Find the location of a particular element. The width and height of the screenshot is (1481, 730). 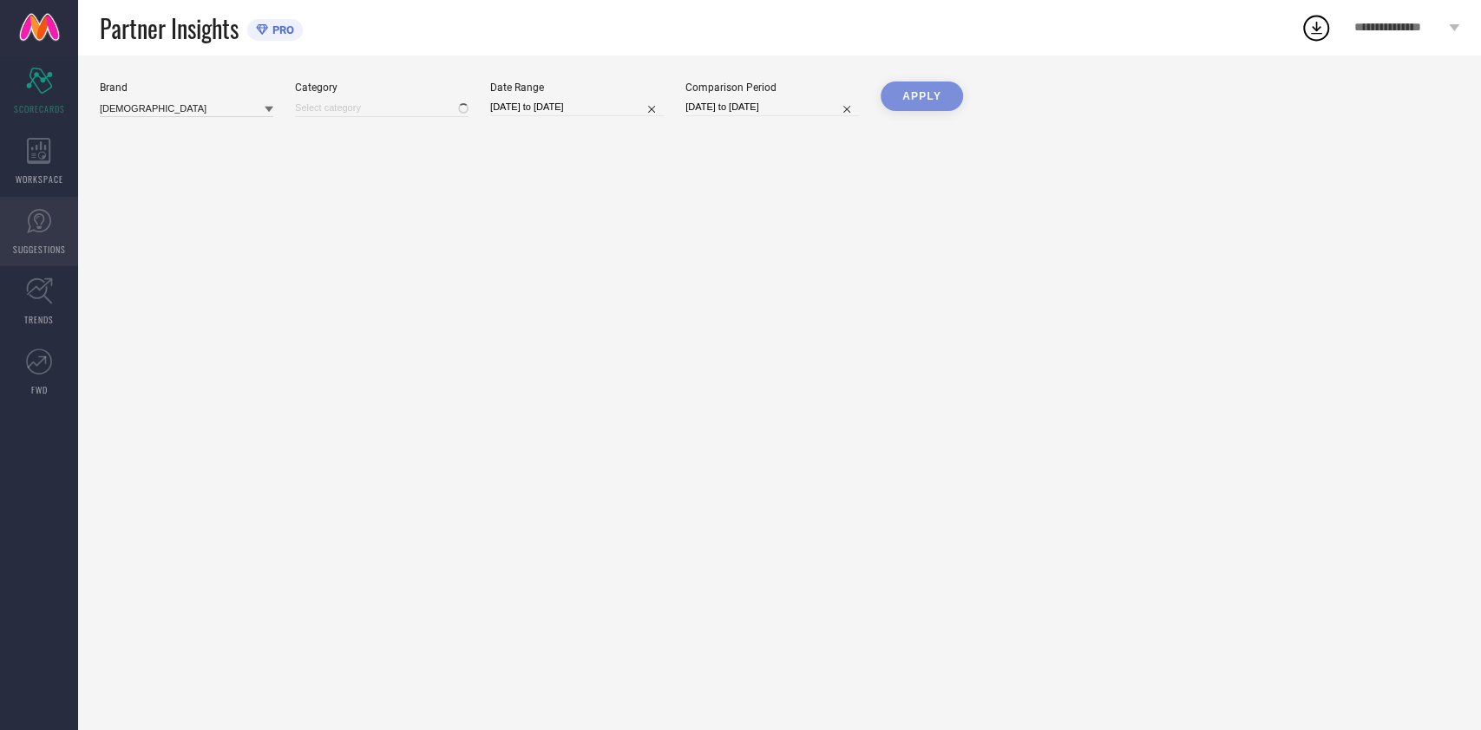

div: Open download list is located at coordinates (1316, 28).